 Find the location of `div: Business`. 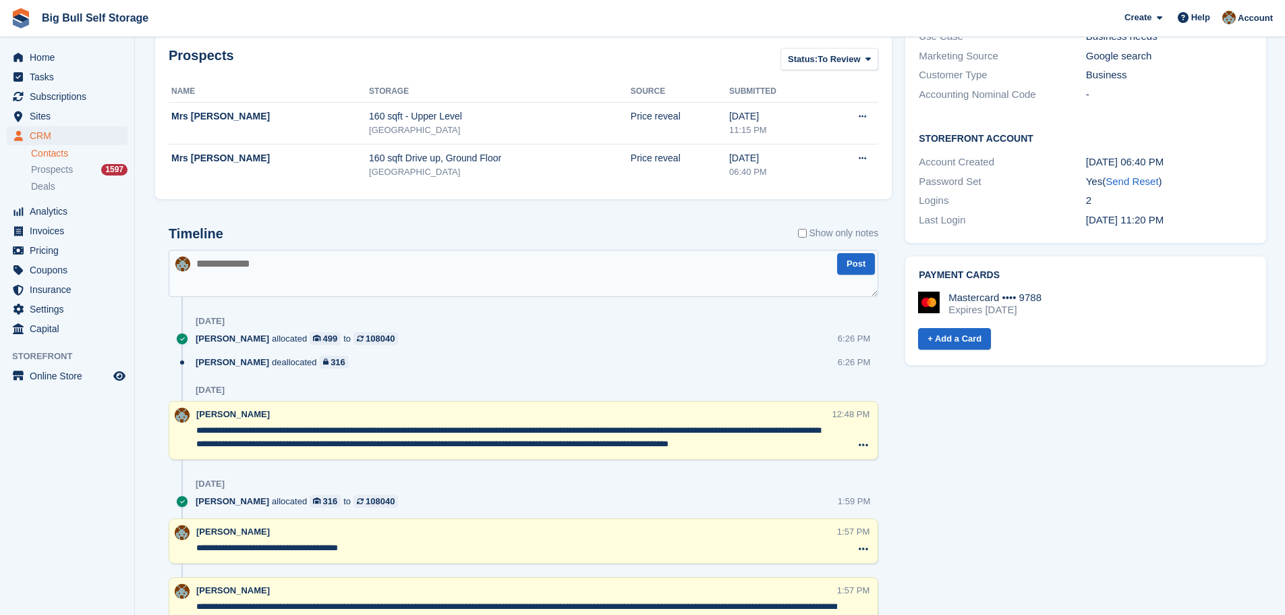

div: Business is located at coordinates (1169, 75).